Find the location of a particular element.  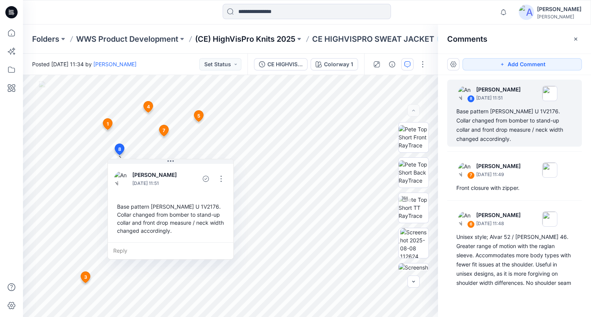

div: 7 is located at coordinates (471, 175).